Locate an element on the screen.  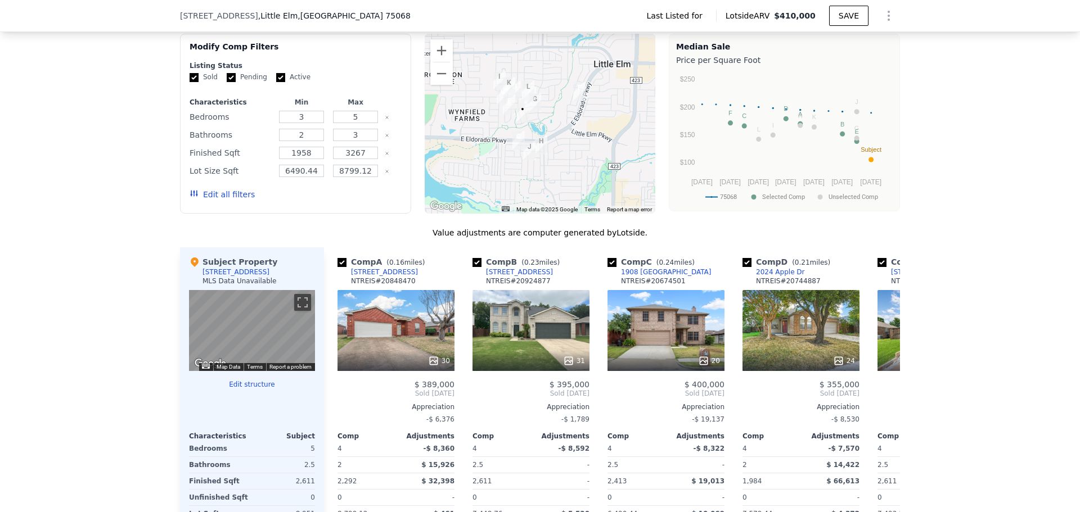
div: NTREIS # 20674501 is located at coordinates (653, 281).